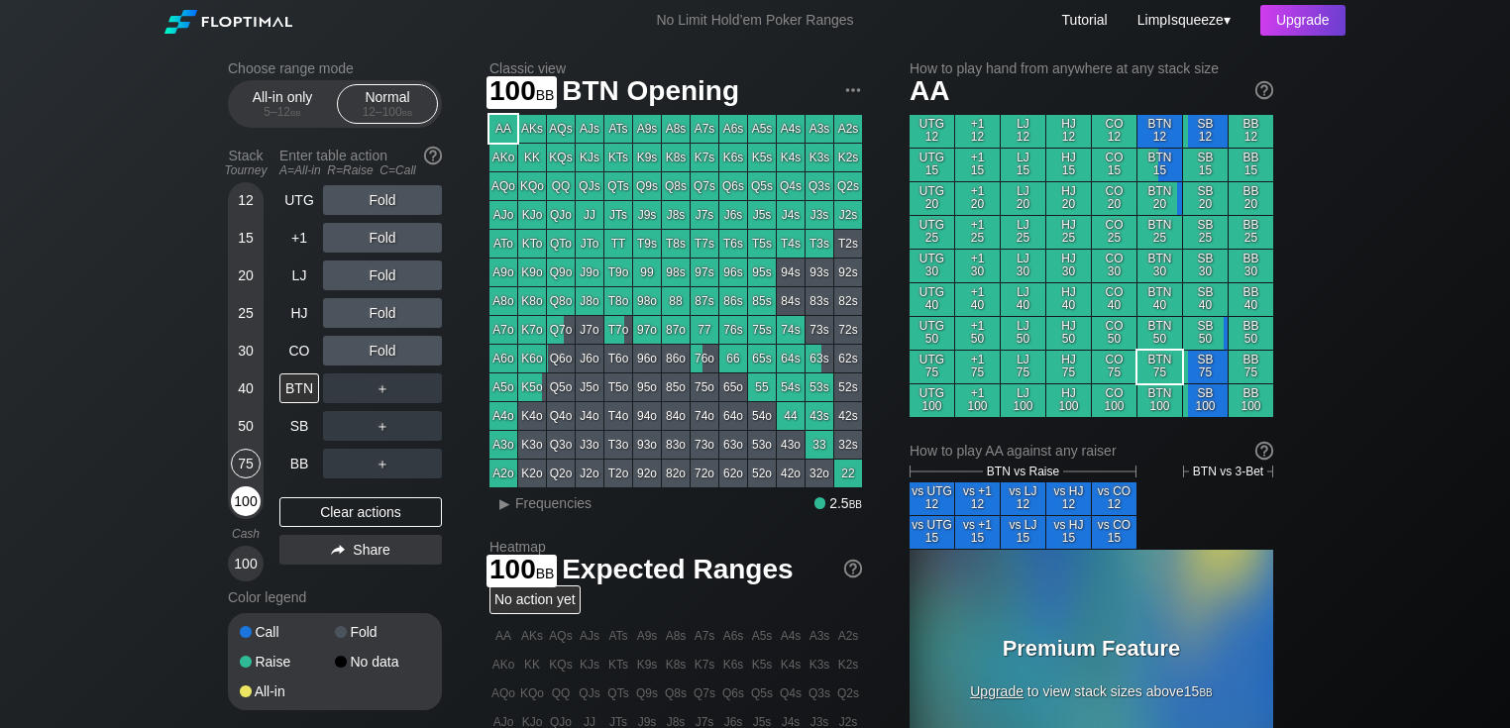 The height and width of the screenshot is (728, 1510). I want to click on div: T5o, so click(618, 387).